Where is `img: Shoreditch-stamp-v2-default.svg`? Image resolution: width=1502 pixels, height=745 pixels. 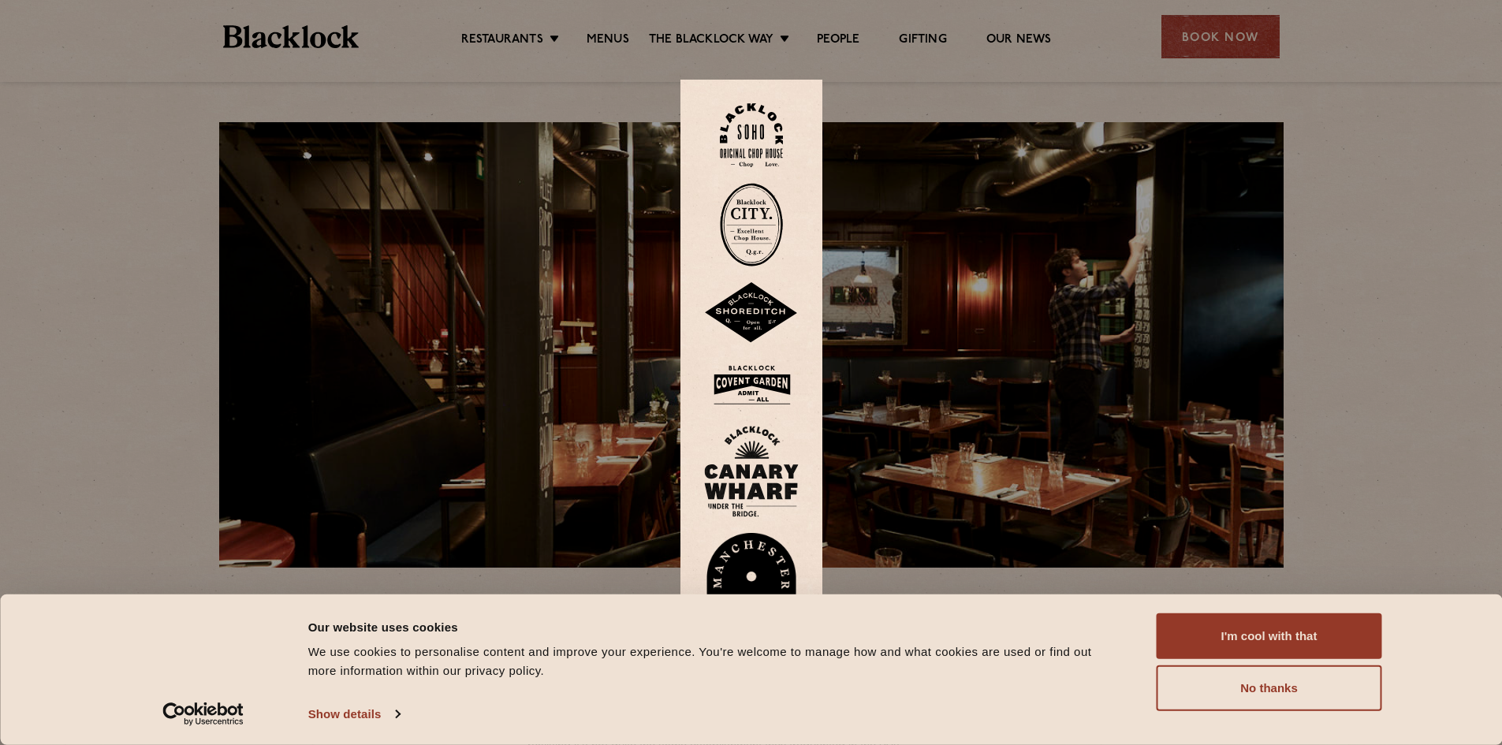 img: Shoreditch-stamp-v2-default.svg is located at coordinates (751, 313).